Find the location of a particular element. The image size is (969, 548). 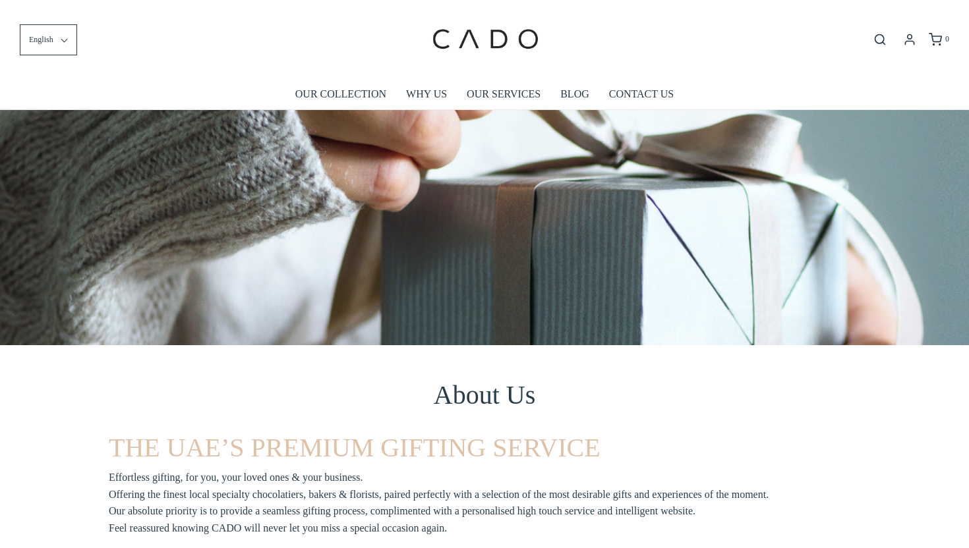

a: OUR COLLECTION is located at coordinates (341, 94).